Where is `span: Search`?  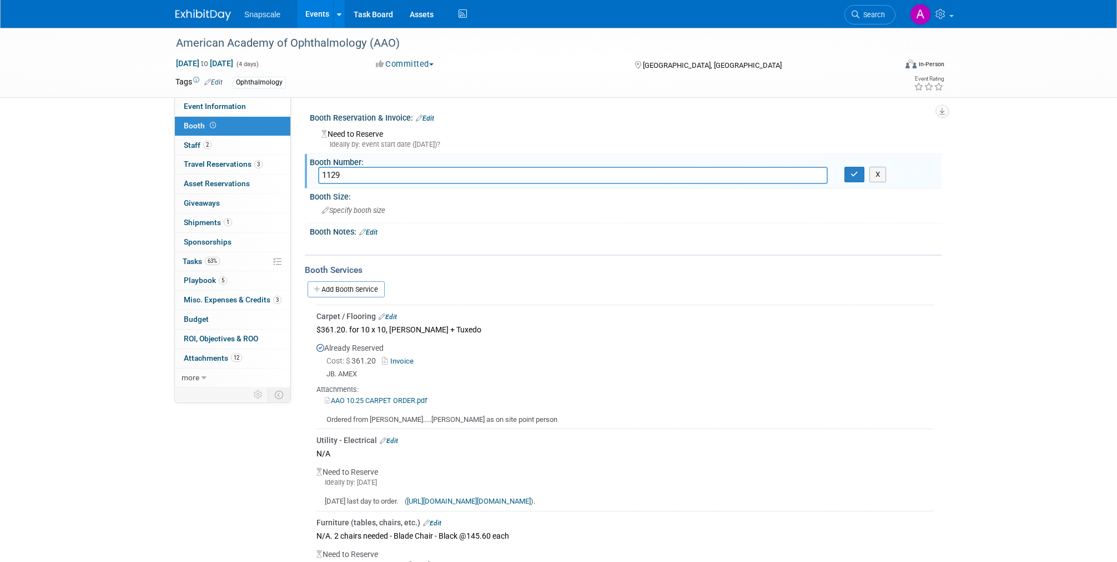
span: Search is located at coordinates (873, 14).